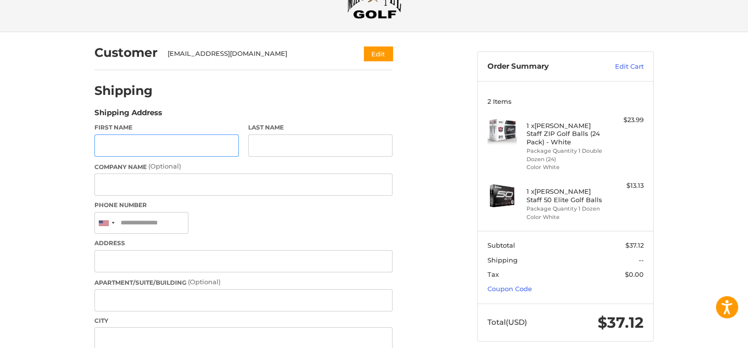 The height and width of the screenshot is (348, 748). I want to click on span: $0.00, so click(634, 274).